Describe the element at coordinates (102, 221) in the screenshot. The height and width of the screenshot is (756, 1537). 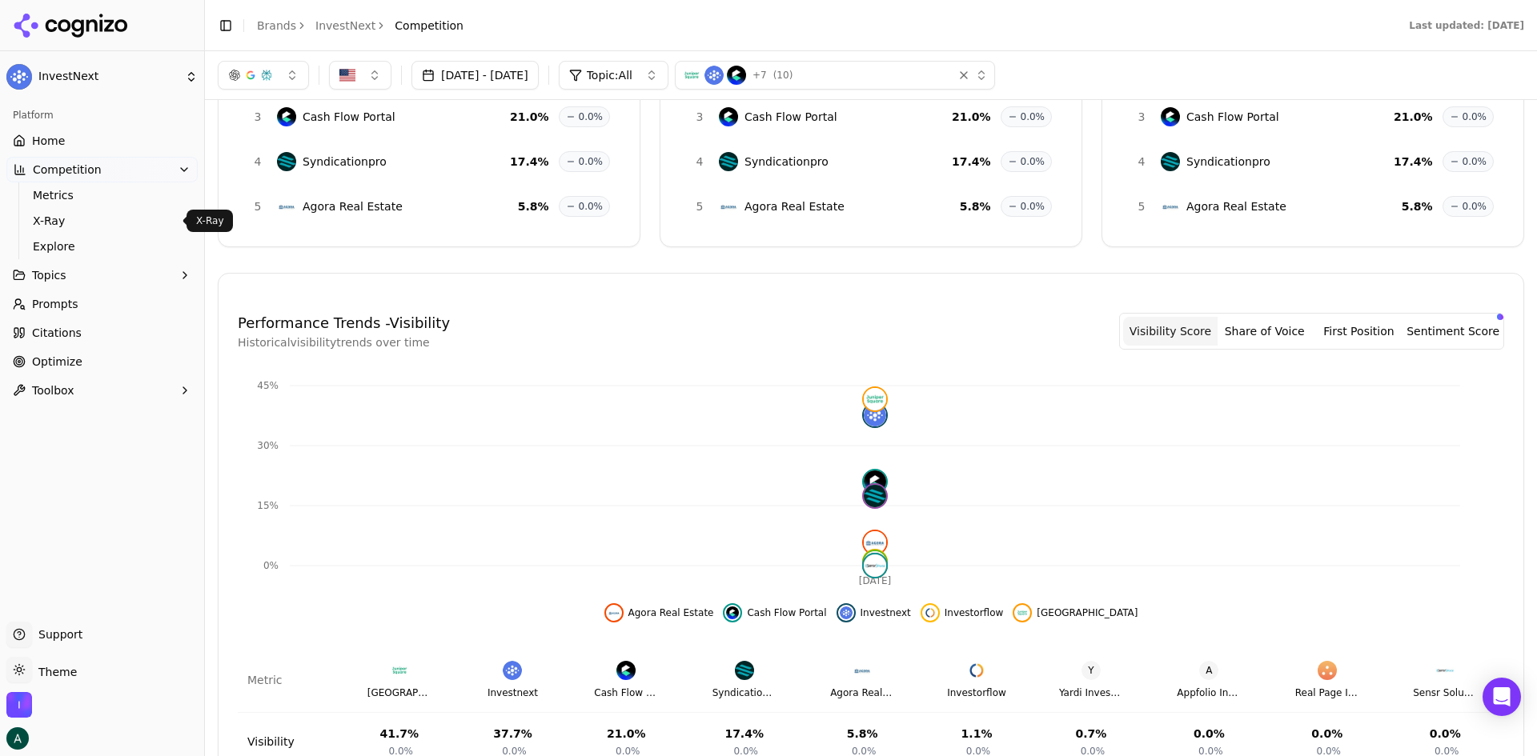
I see `a: X-Ray` at that location.